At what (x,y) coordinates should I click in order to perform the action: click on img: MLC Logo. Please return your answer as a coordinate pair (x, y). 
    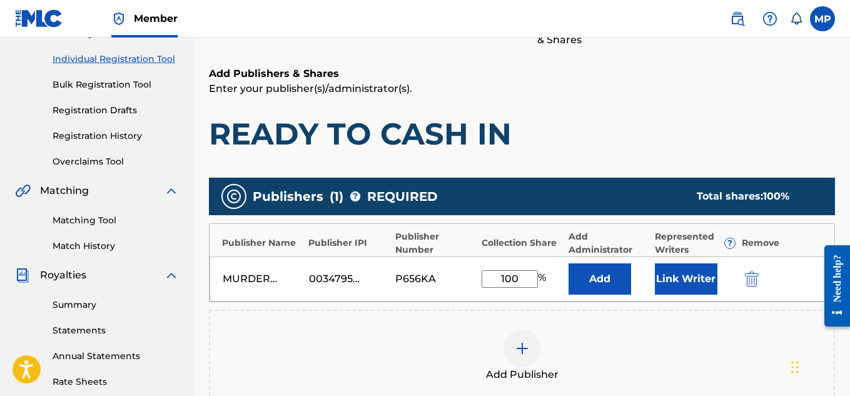
    Looking at the image, I should click on (39, 18).